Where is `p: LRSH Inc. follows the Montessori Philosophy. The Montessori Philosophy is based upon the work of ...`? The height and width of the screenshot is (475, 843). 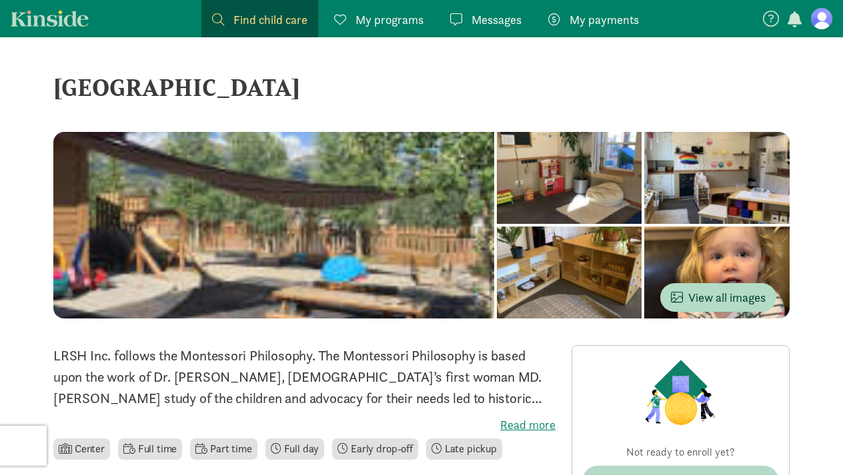 p: LRSH Inc. follows the Montessori Philosophy. The Montessori Philosophy is based upon the work of ... is located at coordinates (304, 377).